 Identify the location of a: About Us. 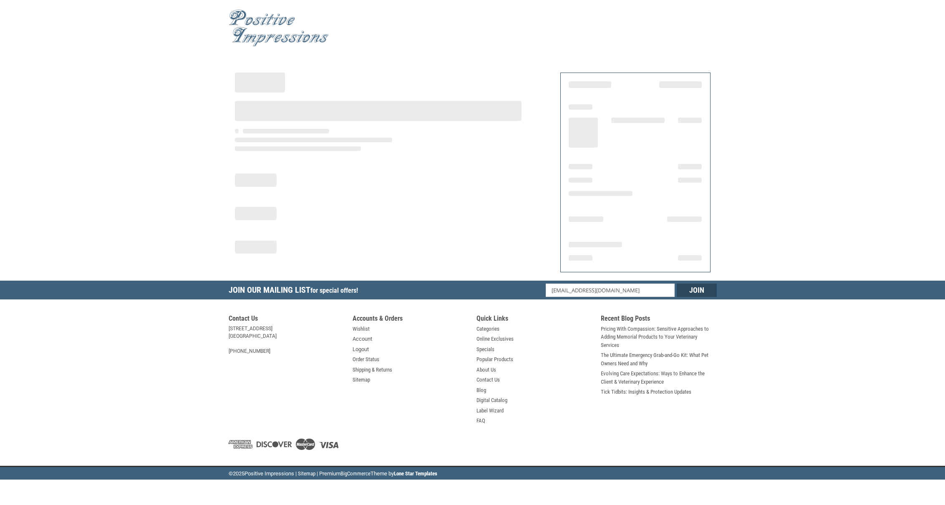
(486, 370).